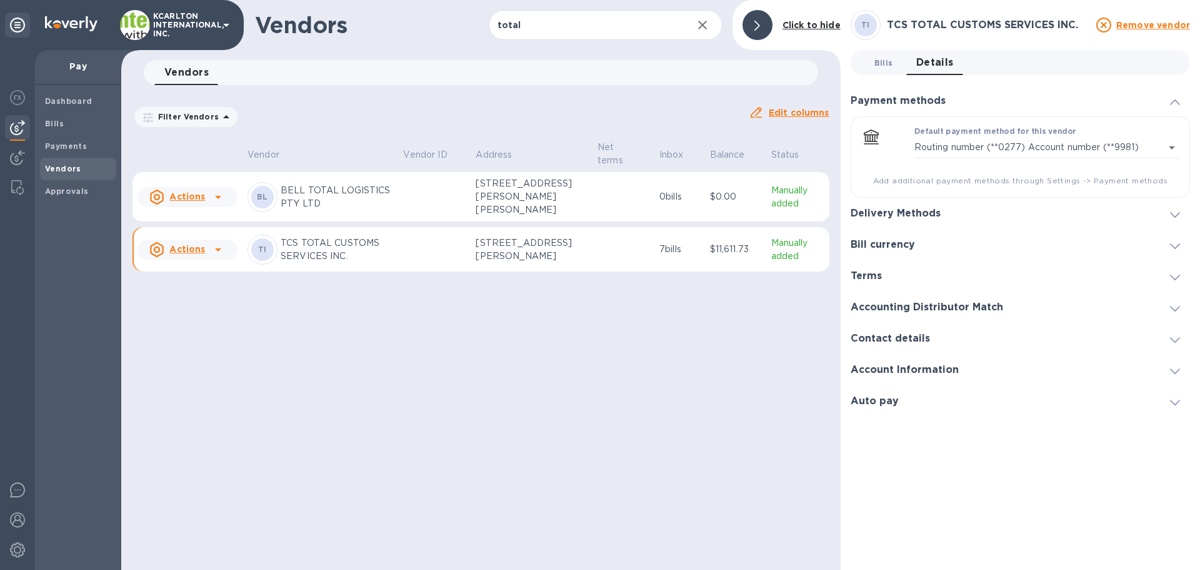  What do you see at coordinates (1027, 147) in the screenshot?
I see `p: Routing number (**0277) Account number (**9981)` at bounding box center [1027, 147].